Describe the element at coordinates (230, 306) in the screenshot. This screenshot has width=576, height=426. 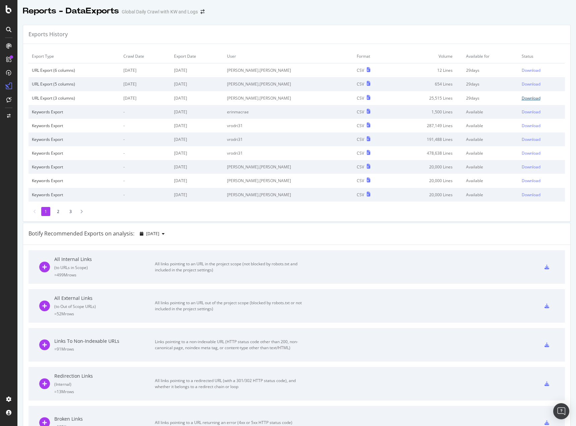
I see `div: All links pointing to an URL out of the project scope (blocked by robots.txt or not included in t...` at that location.